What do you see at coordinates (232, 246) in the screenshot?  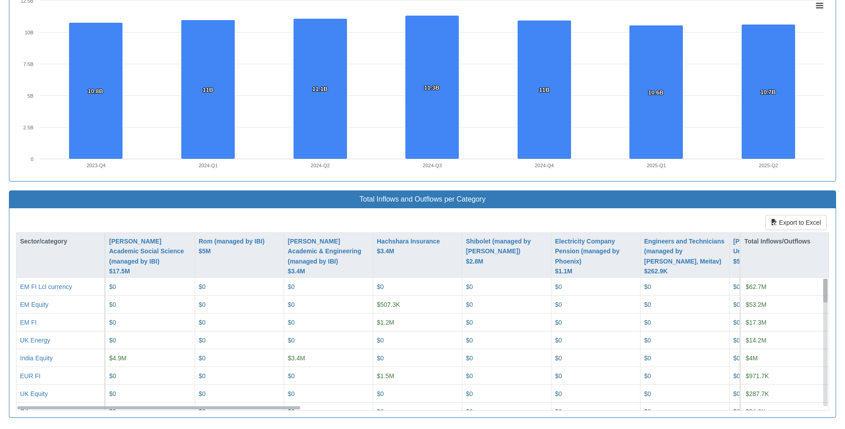 I see `div: Rom (managed by IBI) $5M` at bounding box center [232, 246].